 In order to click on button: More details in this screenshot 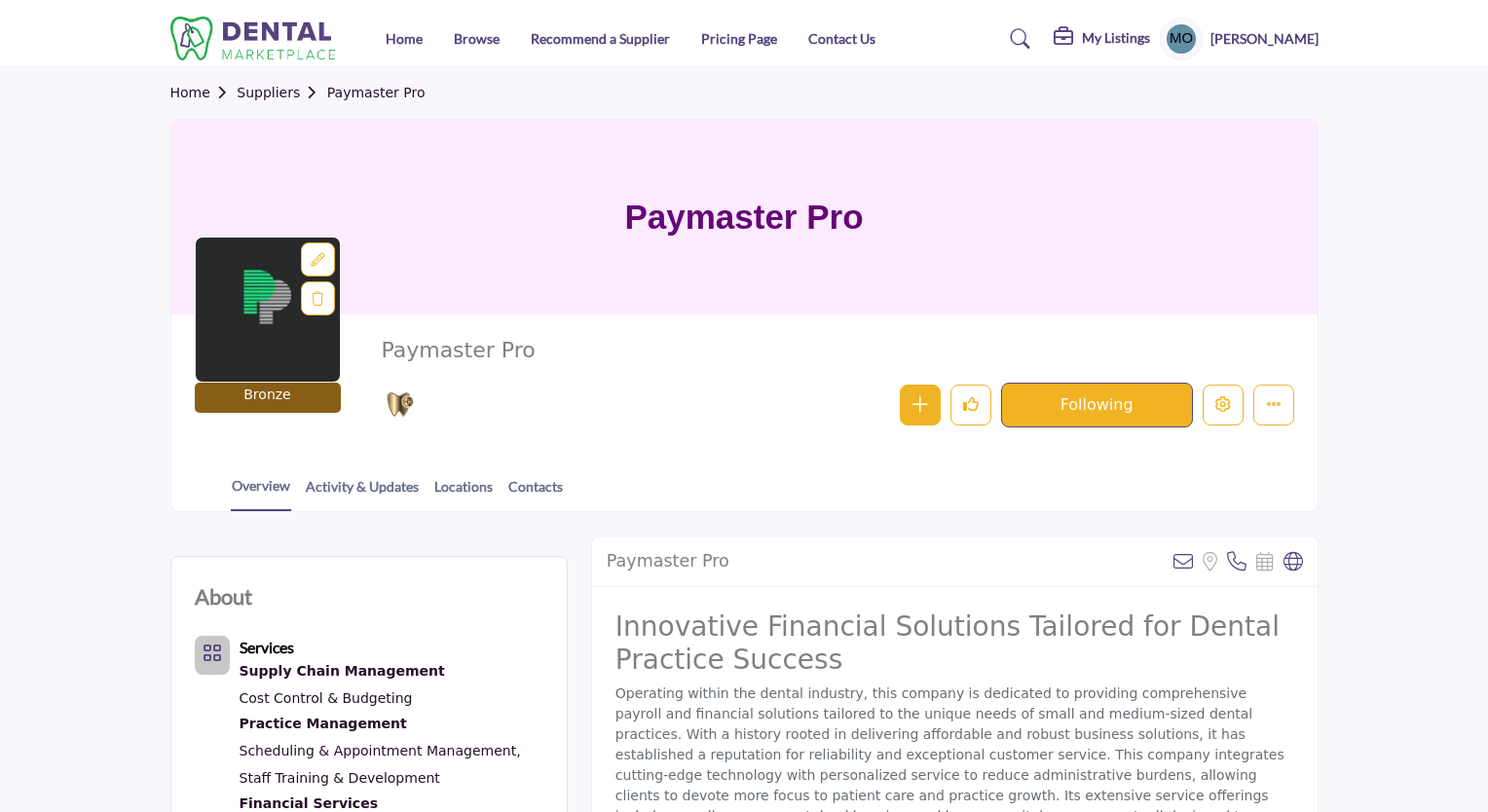, I will do `click(1274, 405)`.